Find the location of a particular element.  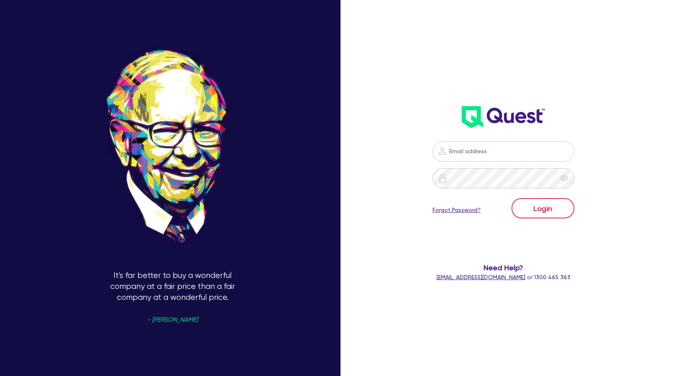

span: Need Help? is located at coordinates (503, 267).